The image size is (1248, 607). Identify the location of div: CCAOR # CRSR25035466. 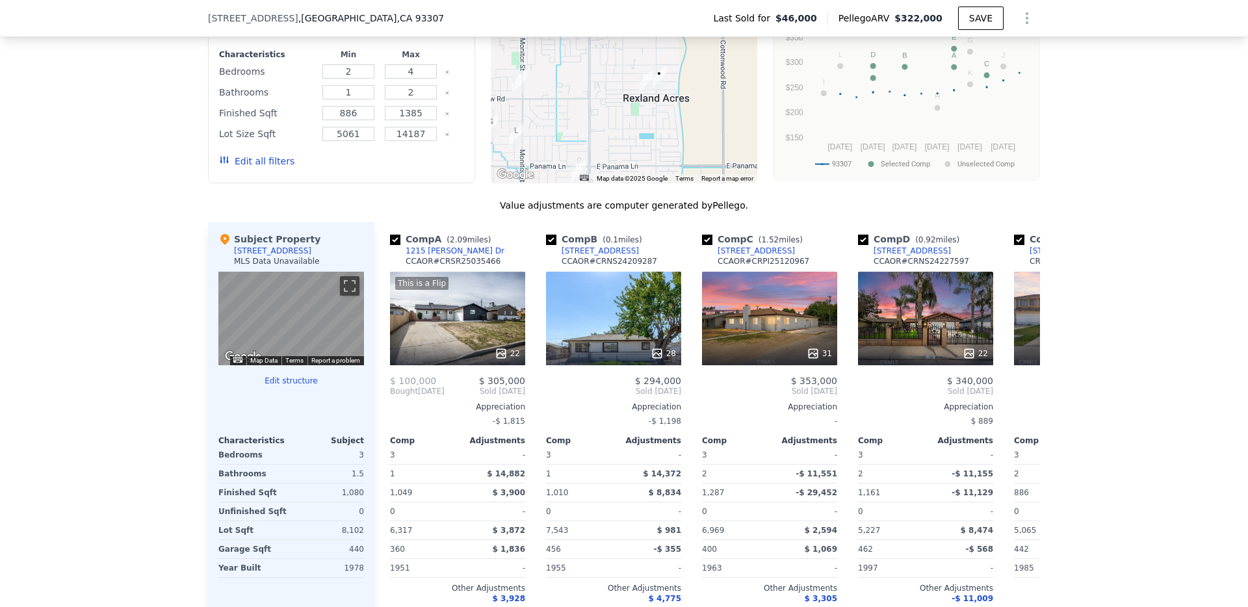
(453, 261).